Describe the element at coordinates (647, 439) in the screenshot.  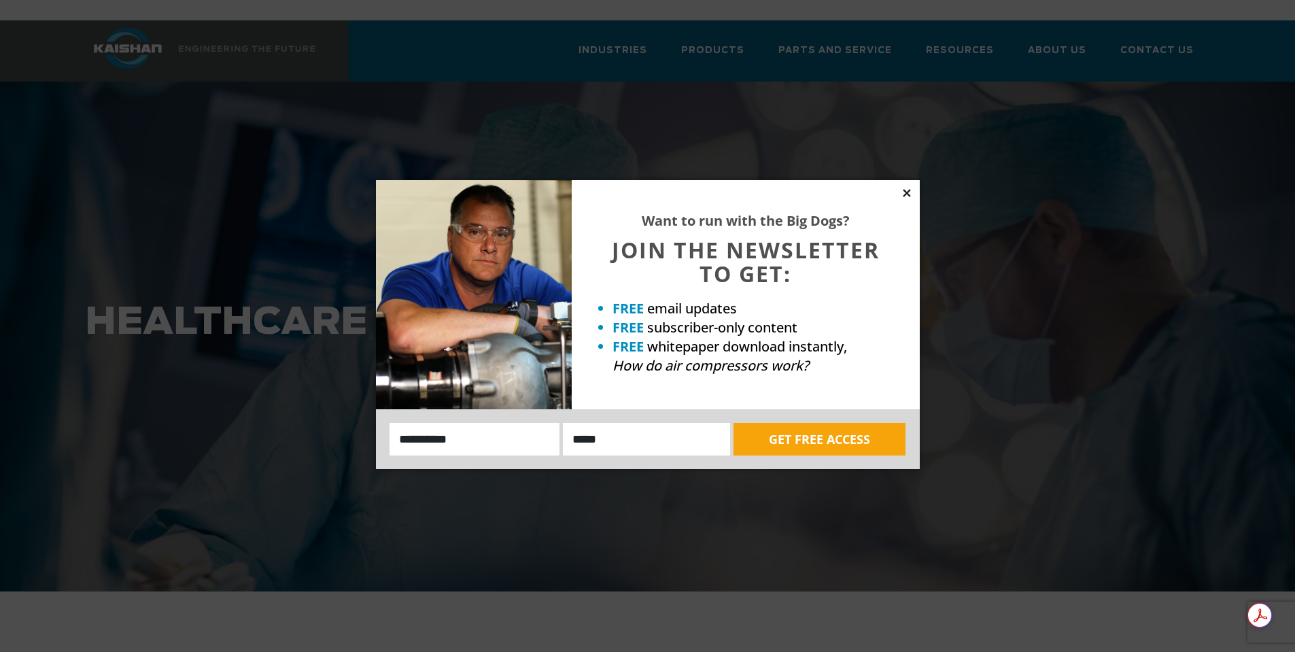
I see `input: Email` at that location.